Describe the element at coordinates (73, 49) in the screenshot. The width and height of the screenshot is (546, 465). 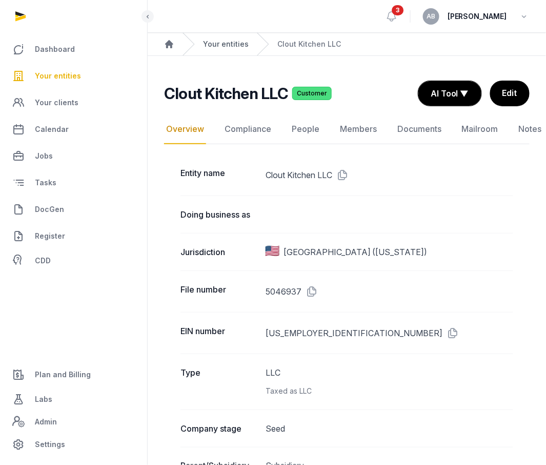
I see `a: Dashboard` at that location.